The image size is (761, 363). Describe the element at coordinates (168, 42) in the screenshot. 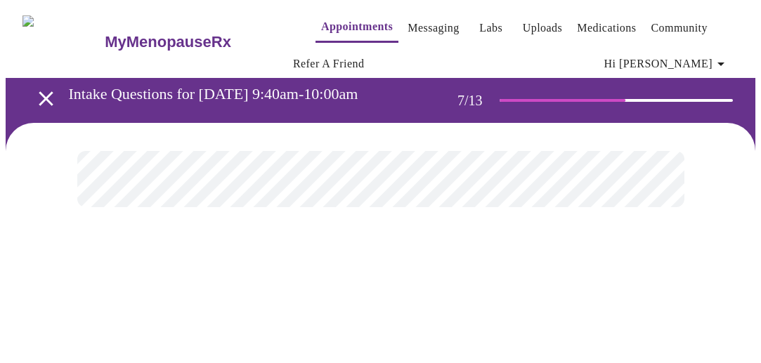

I see `h3: MyMenopauseRx` at that location.